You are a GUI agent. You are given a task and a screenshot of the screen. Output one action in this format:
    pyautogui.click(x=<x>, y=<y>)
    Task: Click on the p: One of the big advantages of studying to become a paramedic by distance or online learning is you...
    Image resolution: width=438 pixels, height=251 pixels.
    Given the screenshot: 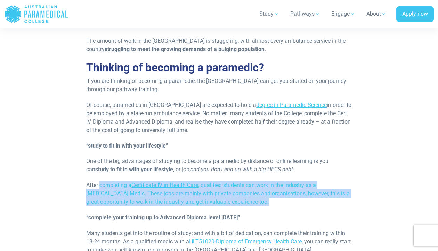 What is the action you would take?
    pyautogui.click(x=219, y=165)
    